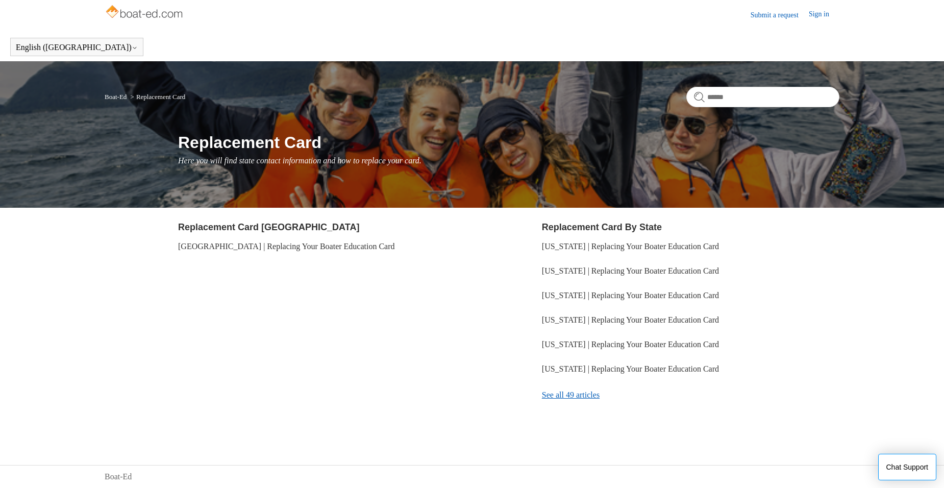 This screenshot has height=488, width=944. Describe the element at coordinates (145, 13) in the screenshot. I see `img: Boat-Ed Help Center home page` at that location.